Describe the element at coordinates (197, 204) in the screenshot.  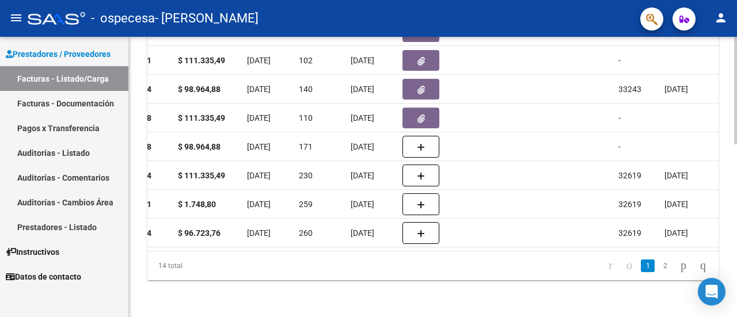
I see `strong: $ 1.748,80` at that location.